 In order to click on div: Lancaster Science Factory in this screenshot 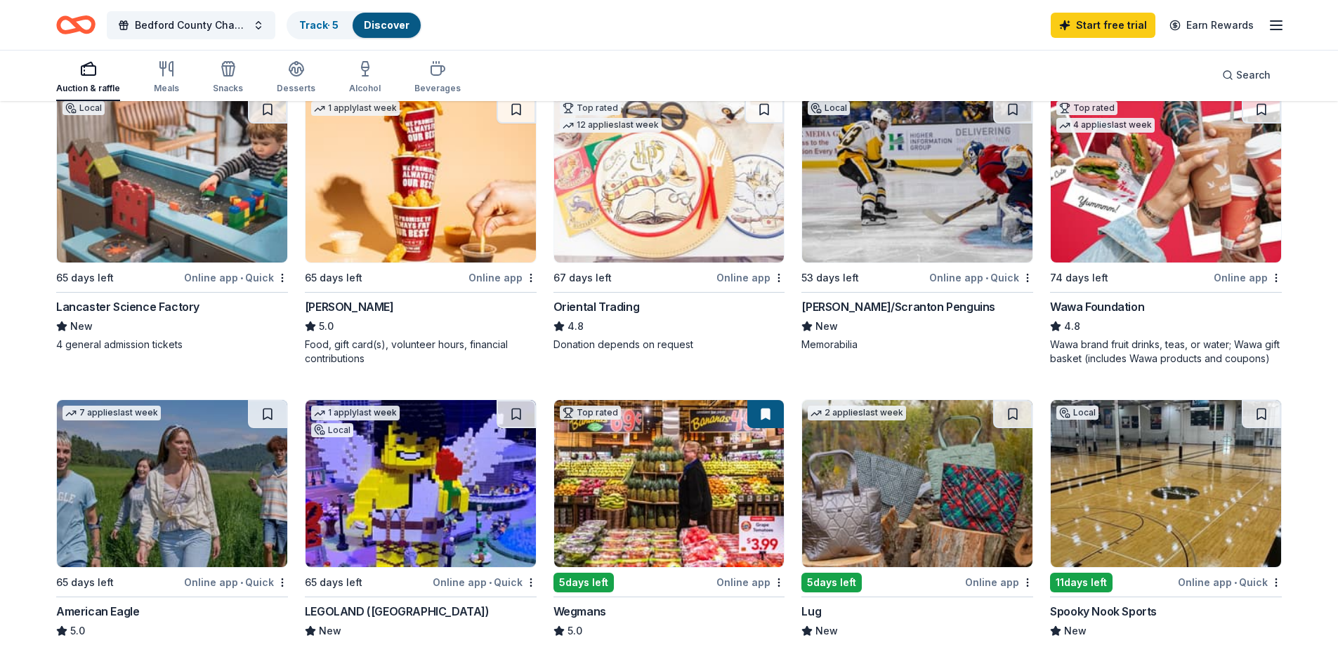, I will do `click(128, 307)`.